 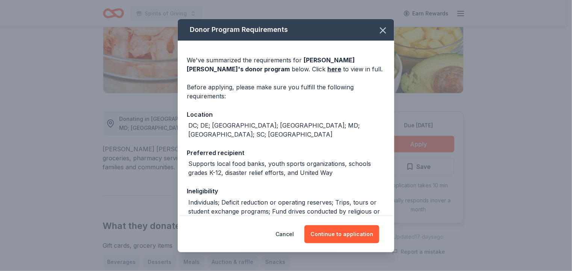 What do you see at coordinates (286, 115) in the screenshot?
I see `div: Location` at bounding box center [286, 115].